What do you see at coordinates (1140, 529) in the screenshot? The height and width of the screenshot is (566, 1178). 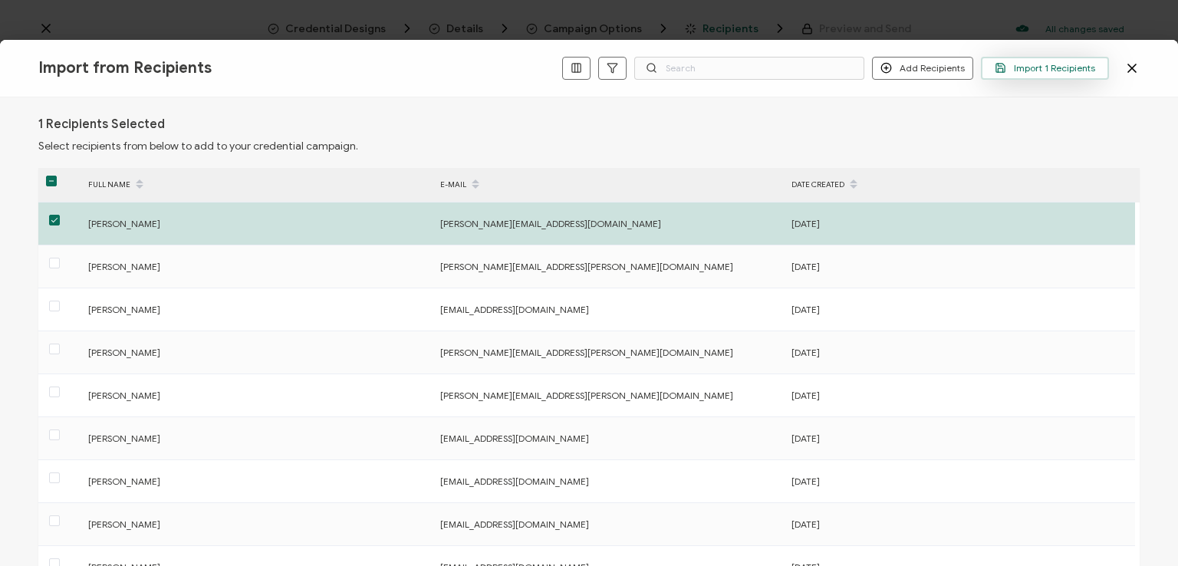 I see `div: Chat Widget` at bounding box center [1140, 529].